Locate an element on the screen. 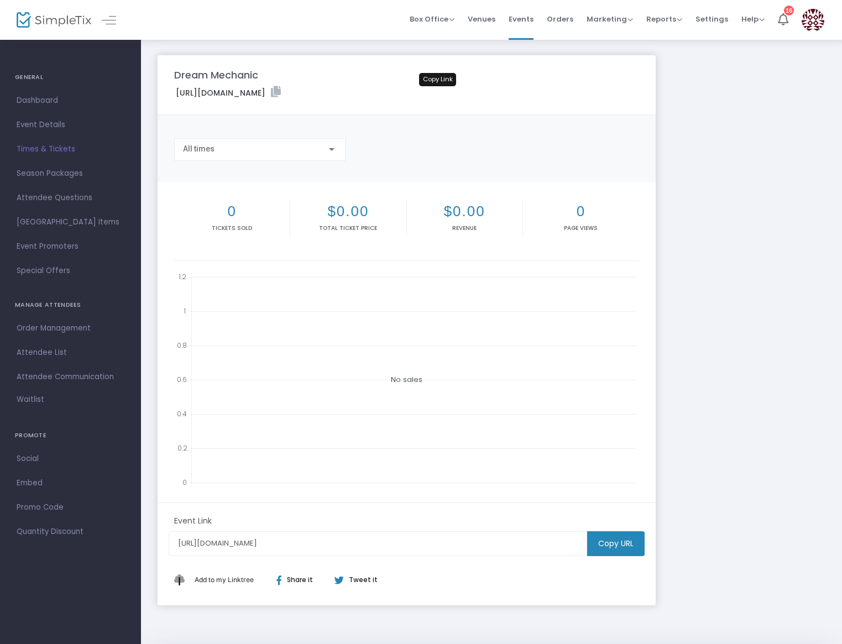  div: Copy Link is located at coordinates (437, 80).